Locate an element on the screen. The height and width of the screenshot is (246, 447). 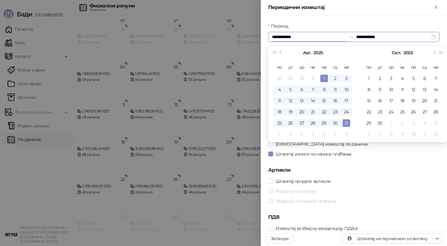
td: 2025-09-12 is located at coordinates (413, 90).